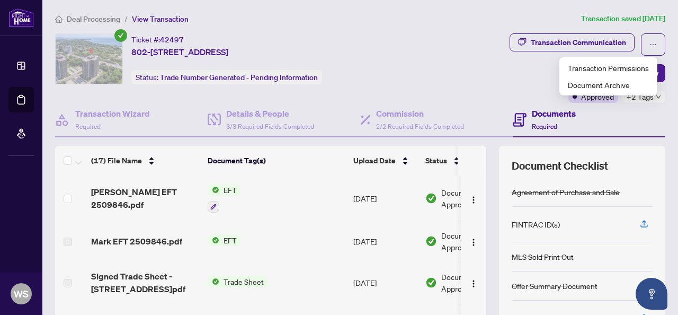 Image resolution: width=678 pixels, height=315 pixels. I want to click on div: Ticket #:, so click(157, 39).